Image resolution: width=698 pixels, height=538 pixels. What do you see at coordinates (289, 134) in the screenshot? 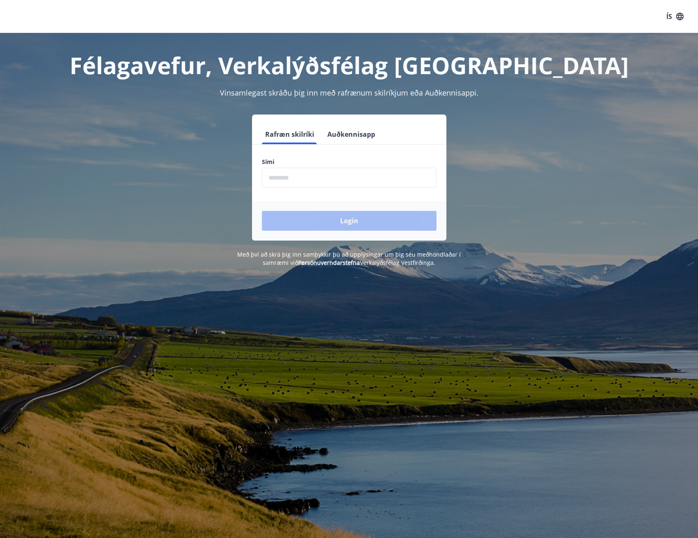
I see `button: Rafræn skilríki` at bounding box center [289, 134].